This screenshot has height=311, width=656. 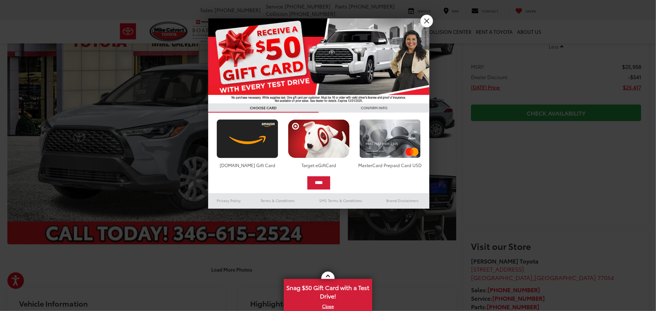 What do you see at coordinates (390, 139) in the screenshot?
I see `img: mastercard.png` at bounding box center [390, 139].